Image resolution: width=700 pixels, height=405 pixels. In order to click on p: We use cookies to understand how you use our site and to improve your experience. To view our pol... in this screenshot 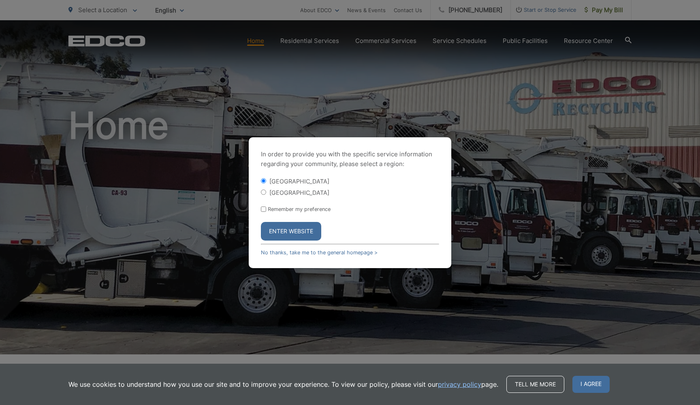, I will do `click(283, 384)`.